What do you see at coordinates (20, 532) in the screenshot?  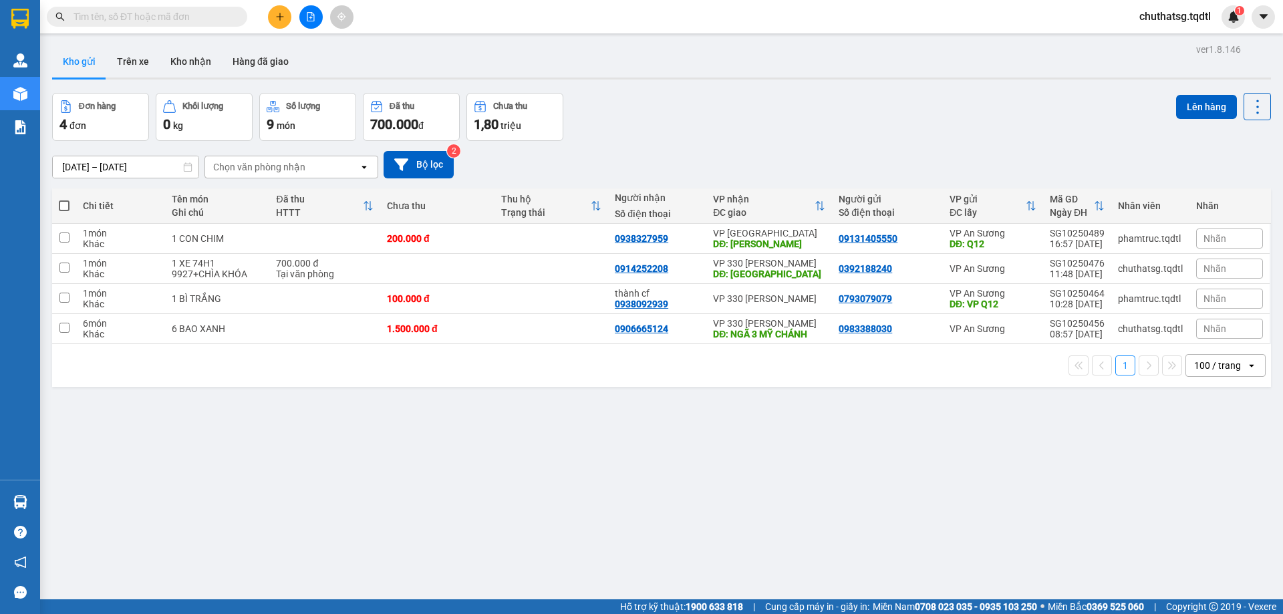 I see `span: question-circle` at bounding box center [20, 532].